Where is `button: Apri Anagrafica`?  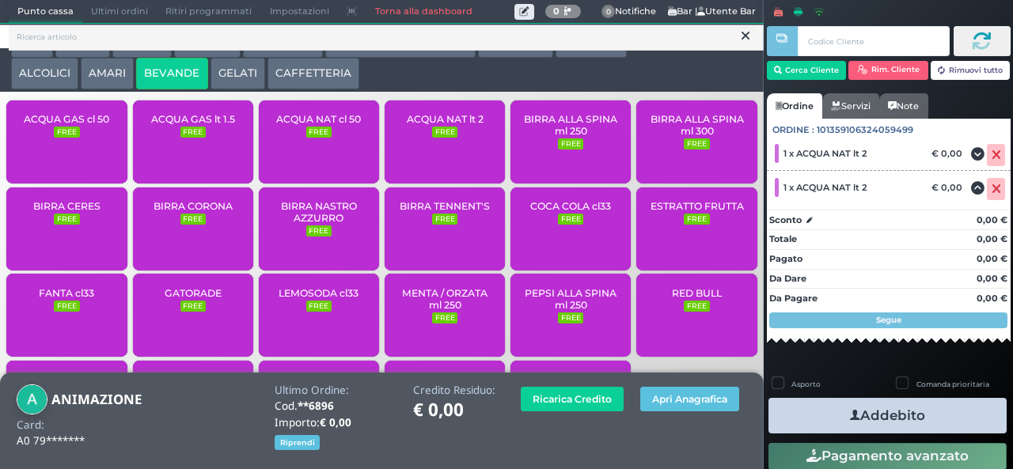
button: Apri Anagrafica is located at coordinates (689, 399).